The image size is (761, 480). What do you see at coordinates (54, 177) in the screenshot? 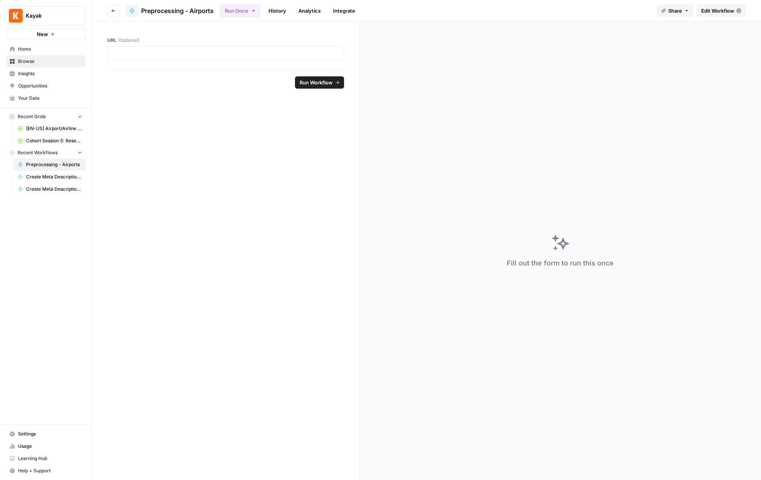
I see `span: Create Meta Description (Xinxin-playaround)` at bounding box center [54, 177].